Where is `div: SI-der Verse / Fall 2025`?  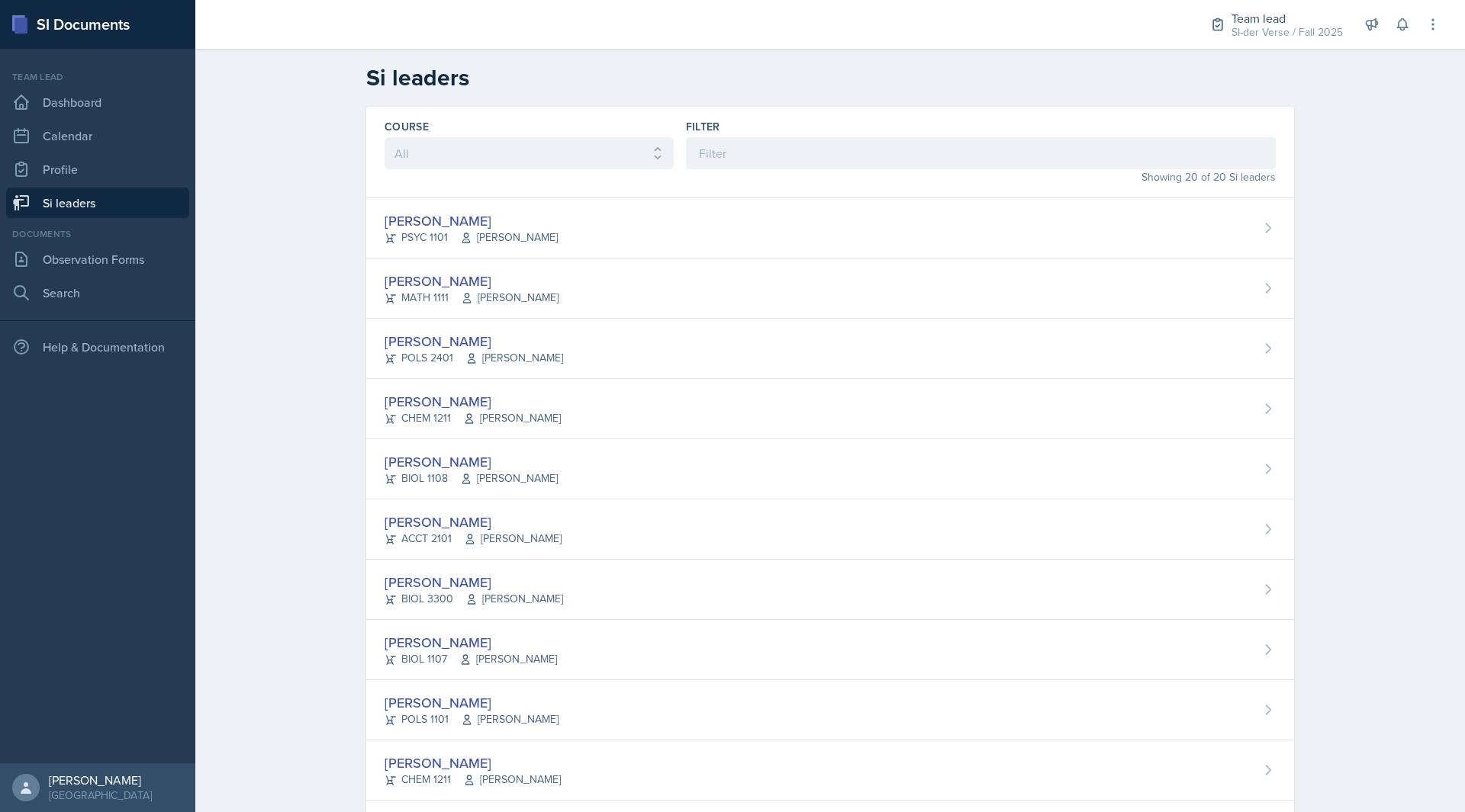 div: SI-der Verse / Fall 2025 is located at coordinates (1287, 32).